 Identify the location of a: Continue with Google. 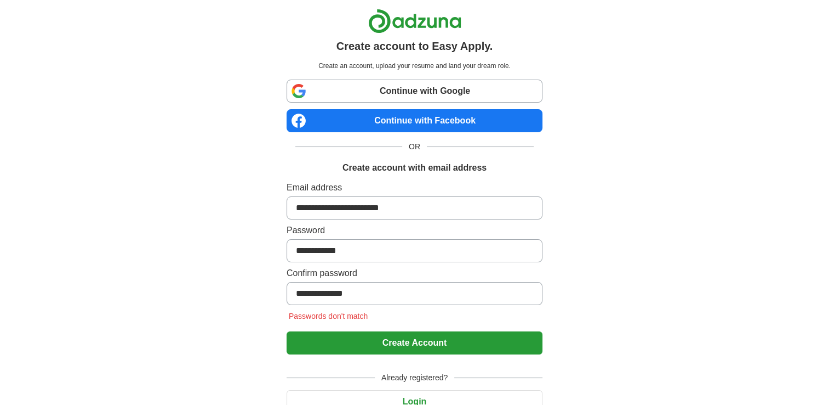
(414, 91).